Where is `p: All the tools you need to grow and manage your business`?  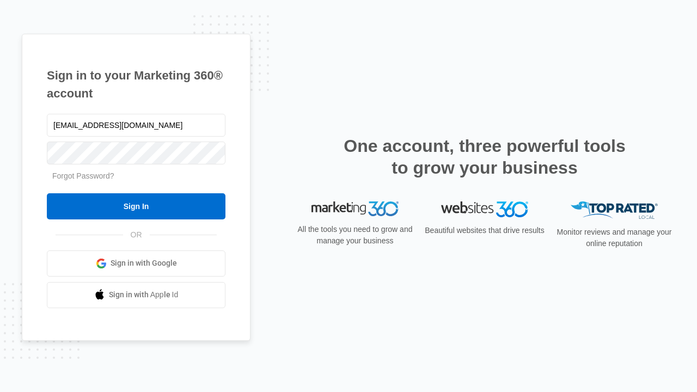 p: All the tools you need to grow and manage your business is located at coordinates (355, 235).